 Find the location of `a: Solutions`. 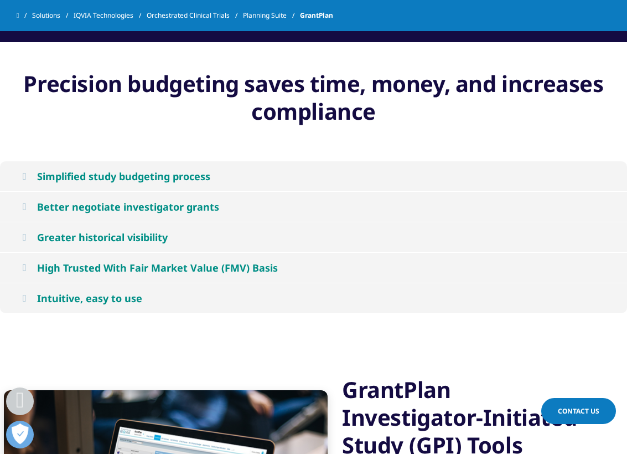

a: Solutions is located at coordinates (53, 16).